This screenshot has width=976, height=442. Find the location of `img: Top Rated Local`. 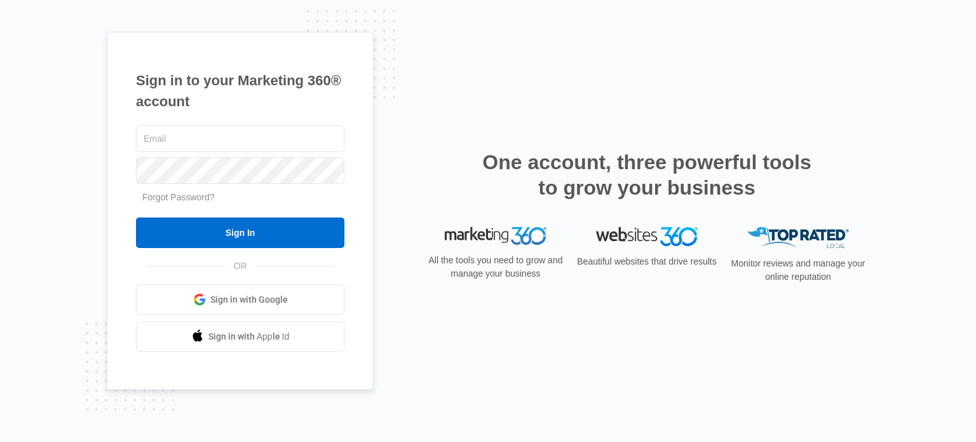

img: Top Rated Local is located at coordinates (798, 237).